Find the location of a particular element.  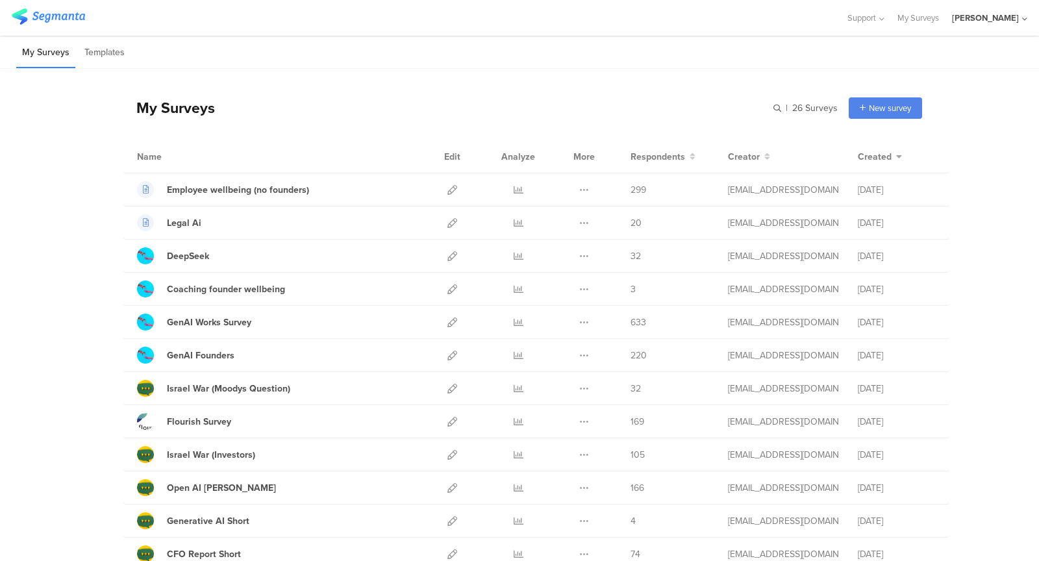

span: Created is located at coordinates (875, 157).